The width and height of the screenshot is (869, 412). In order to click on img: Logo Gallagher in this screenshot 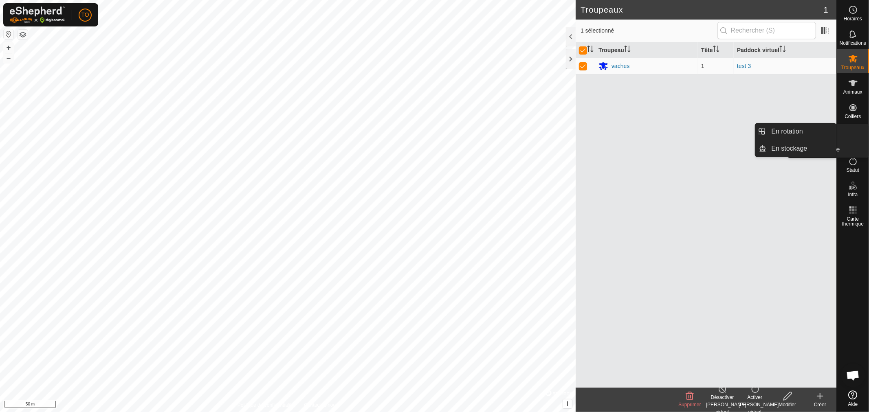, I will do `click(37, 15)`.